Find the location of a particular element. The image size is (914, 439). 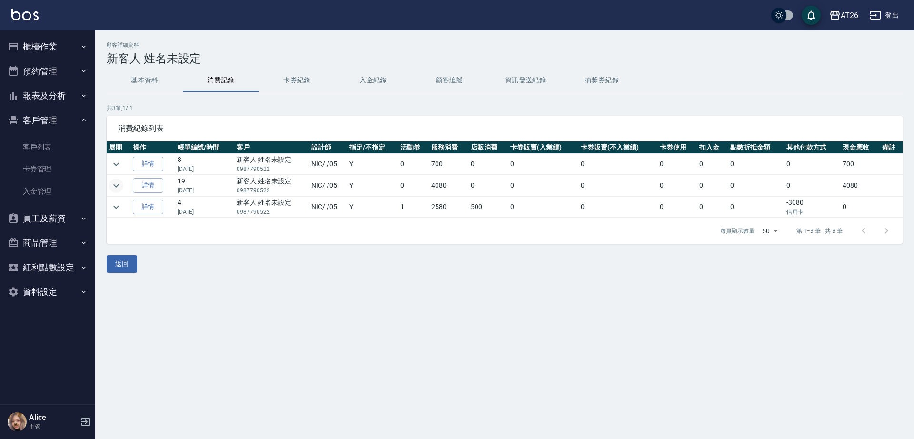

th: 現金應收 is located at coordinates (860, 148).